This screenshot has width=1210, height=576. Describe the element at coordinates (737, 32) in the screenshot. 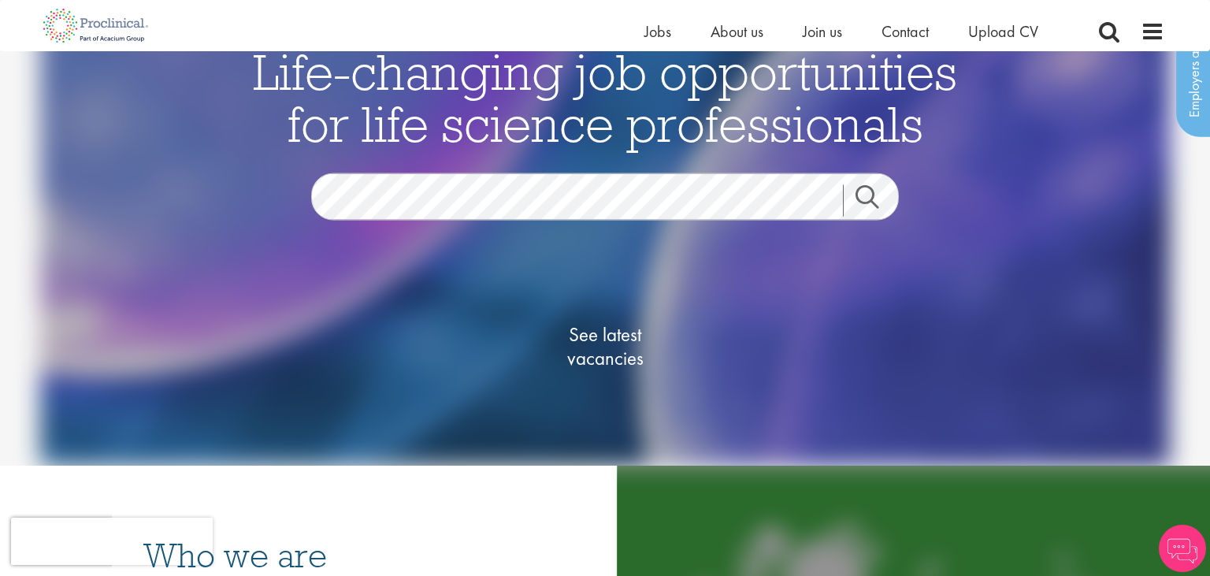

I see `a: About us` at that location.